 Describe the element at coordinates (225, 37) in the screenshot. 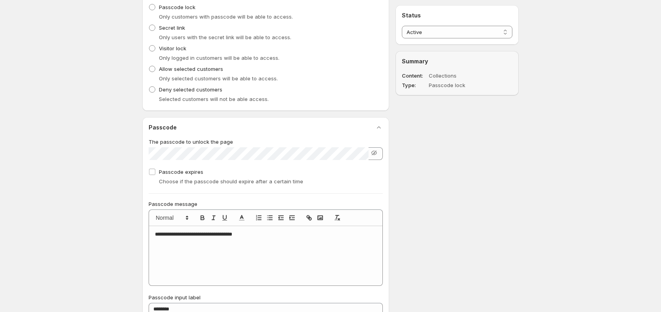

I see `span: Only users with the secret link will be able to access.` at that location.